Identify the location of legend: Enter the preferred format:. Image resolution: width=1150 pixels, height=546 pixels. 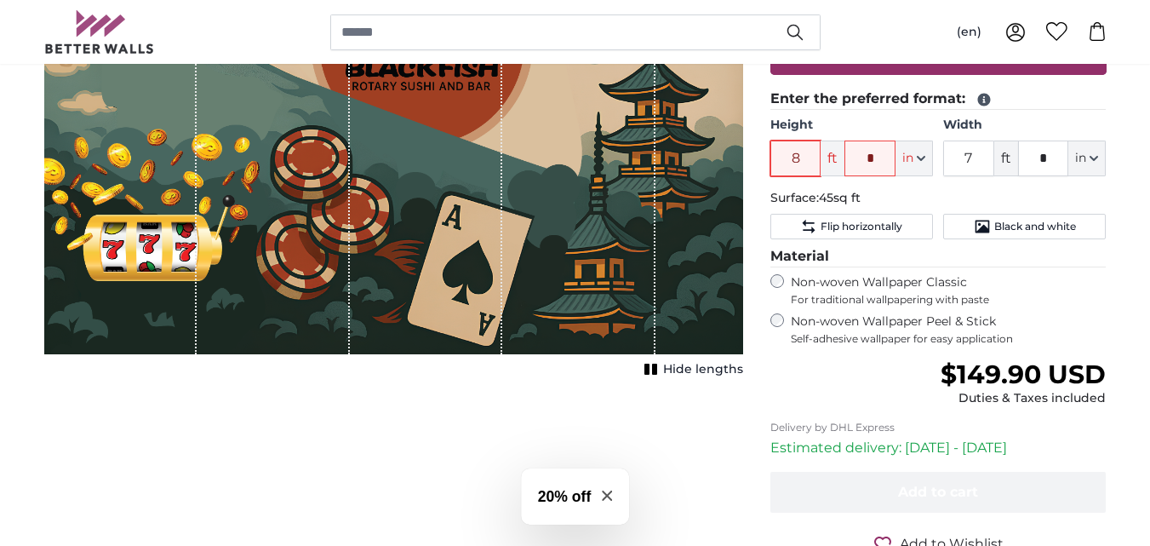
(938, 99).